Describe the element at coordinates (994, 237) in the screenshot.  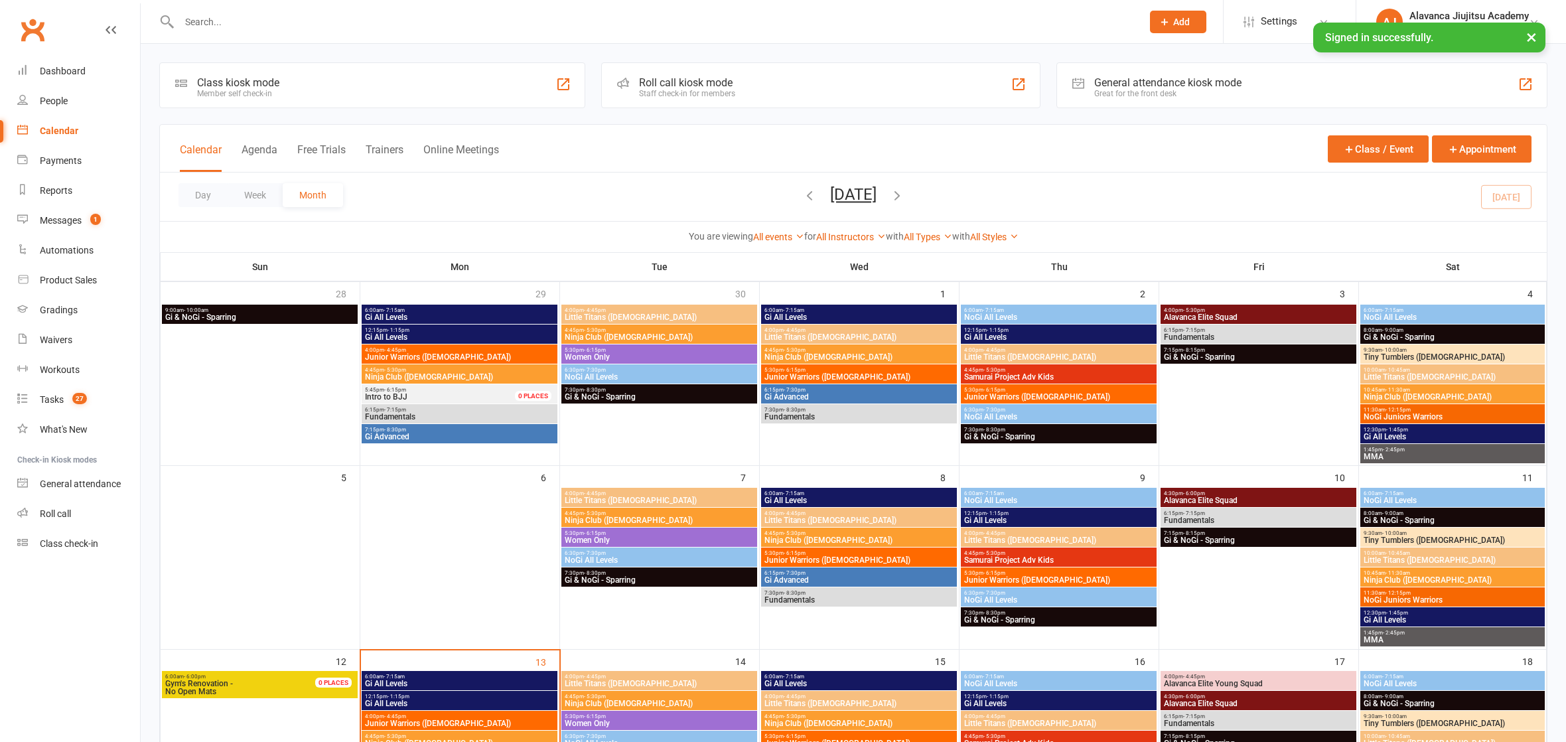
I see `a: All Styles` at that location.